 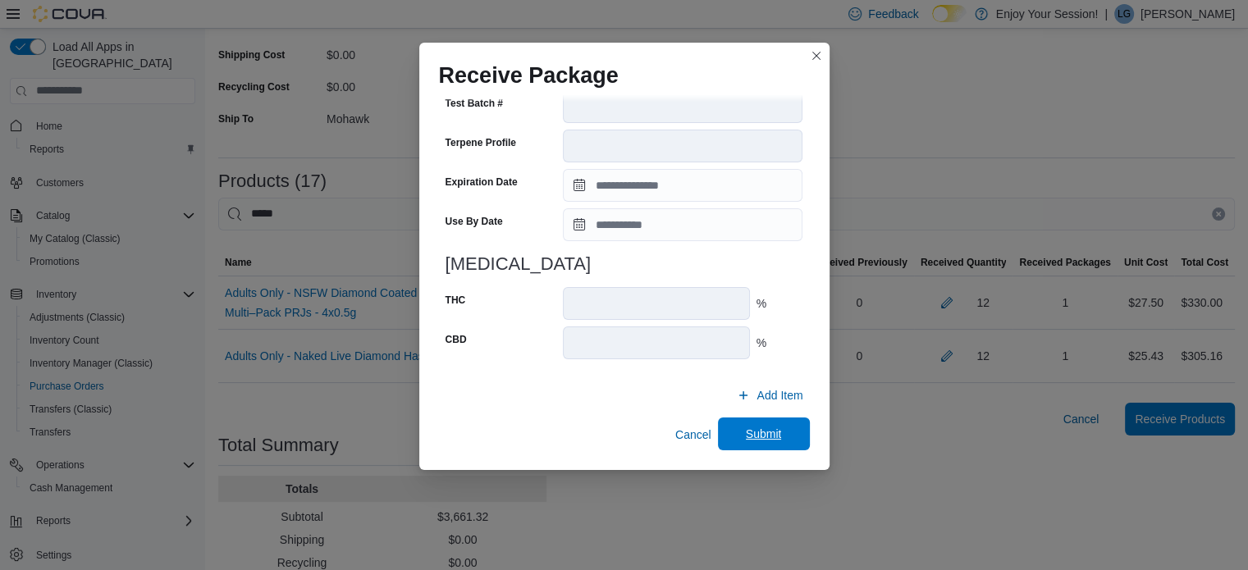 What do you see at coordinates (764, 434) in the screenshot?
I see `button: Submit` at bounding box center [764, 434].